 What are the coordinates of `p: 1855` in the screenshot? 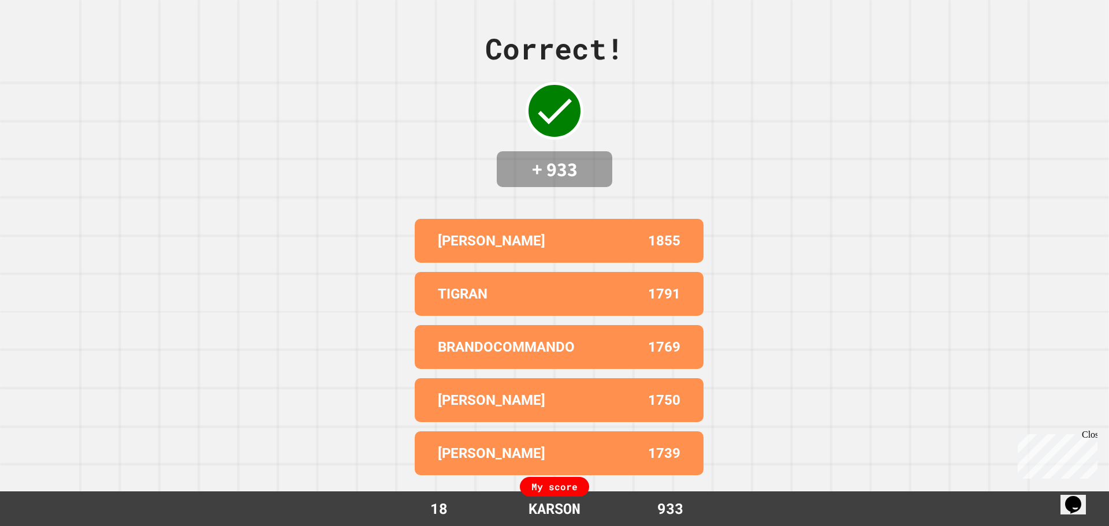 It's located at (664, 241).